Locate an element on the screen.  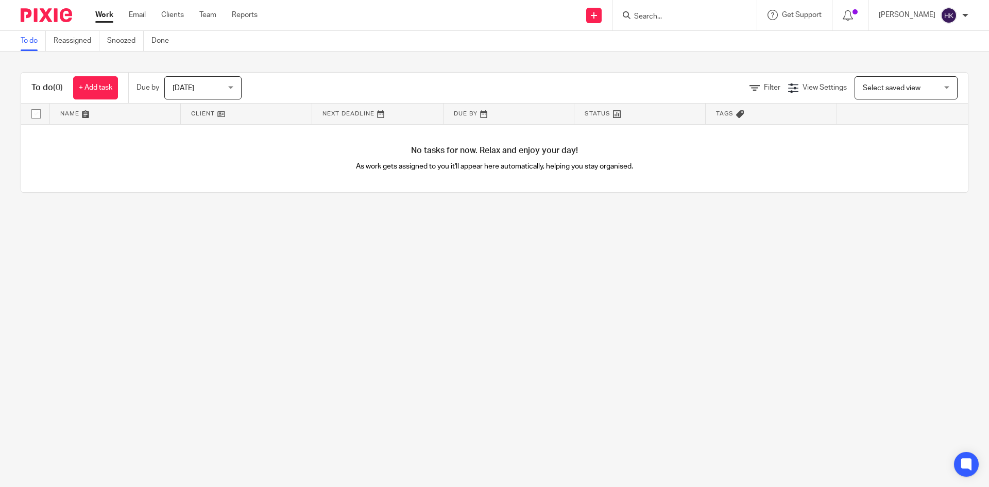
a: Snoozed is located at coordinates (125, 41).